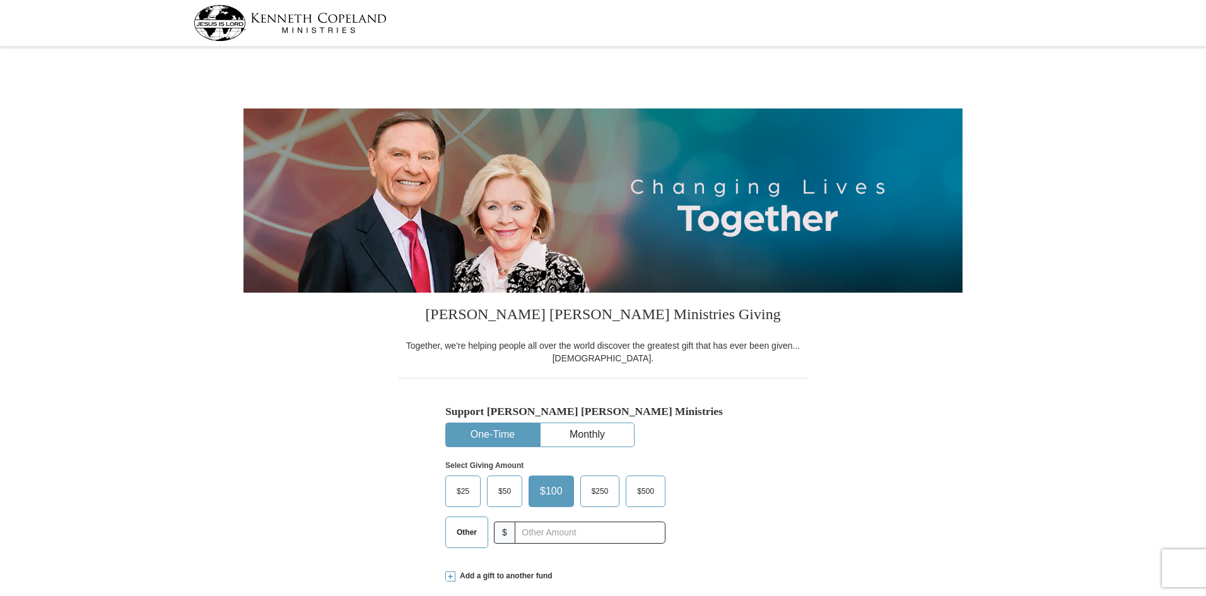 The width and height of the screenshot is (1206, 596). I want to click on img: kcm-header-logo.svg, so click(290, 23).